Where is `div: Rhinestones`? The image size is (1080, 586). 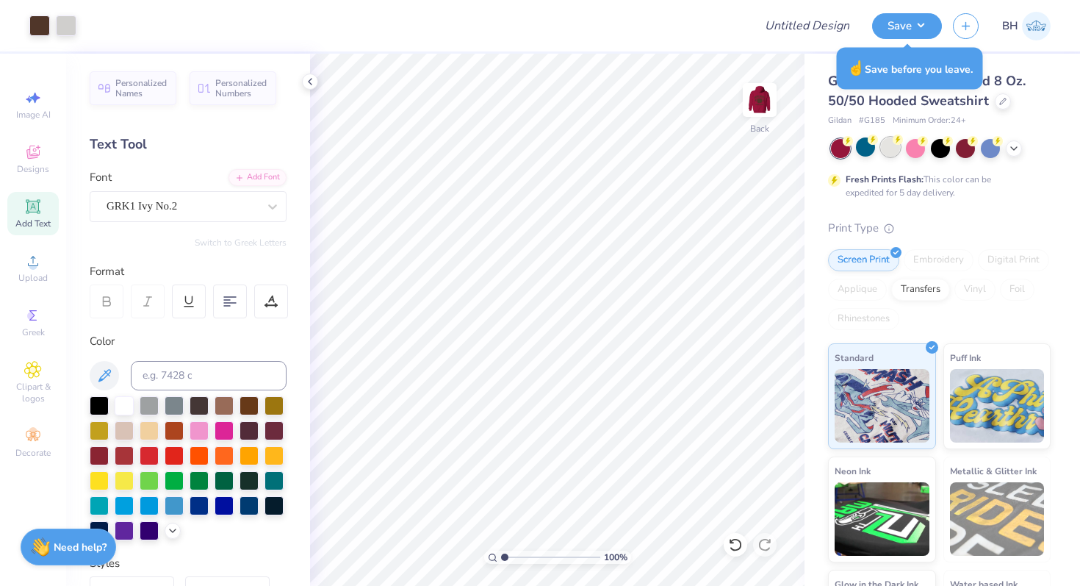 div: Rhinestones is located at coordinates (864, 319).